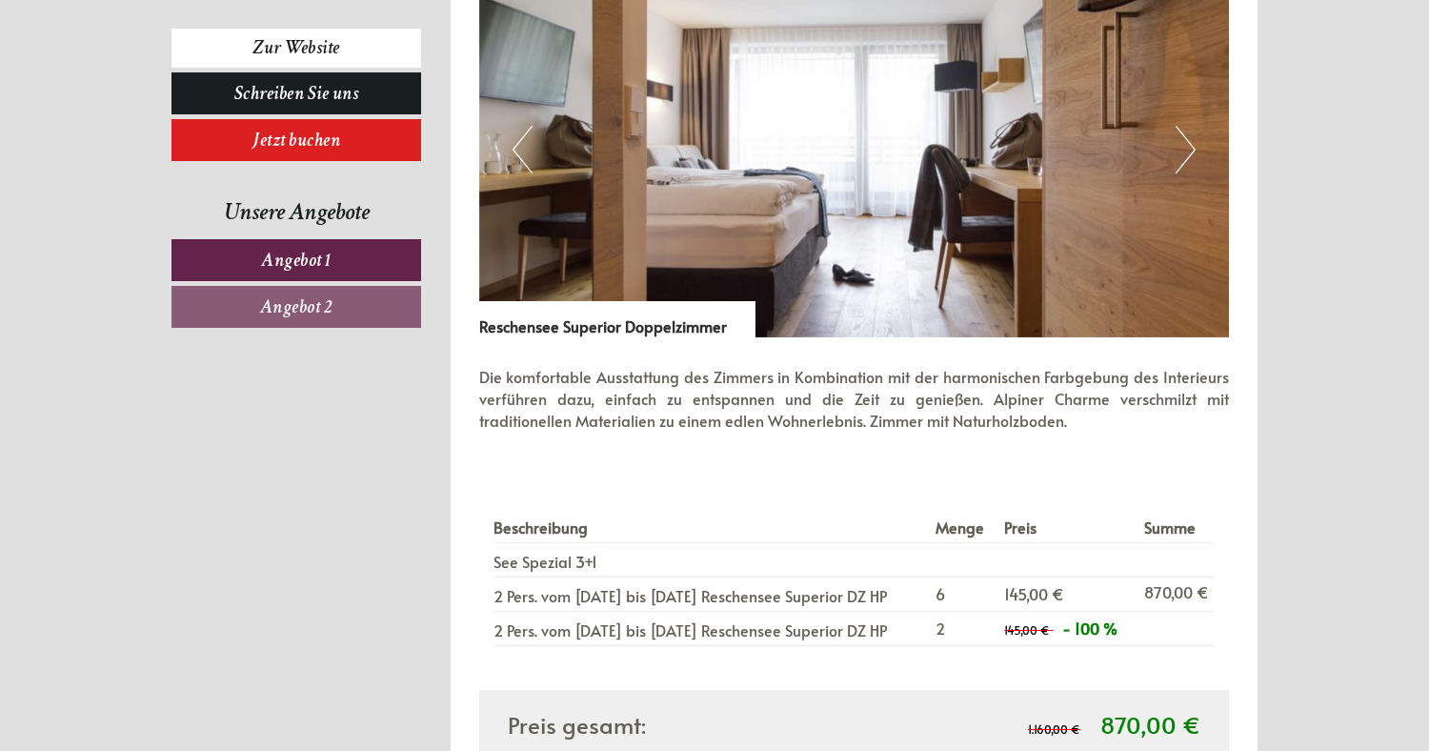 Image resolution: width=1429 pixels, height=751 pixels. What do you see at coordinates (711, 527) in the screenshot?
I see `th: Beschreibung` at bounding box center [711, 527].